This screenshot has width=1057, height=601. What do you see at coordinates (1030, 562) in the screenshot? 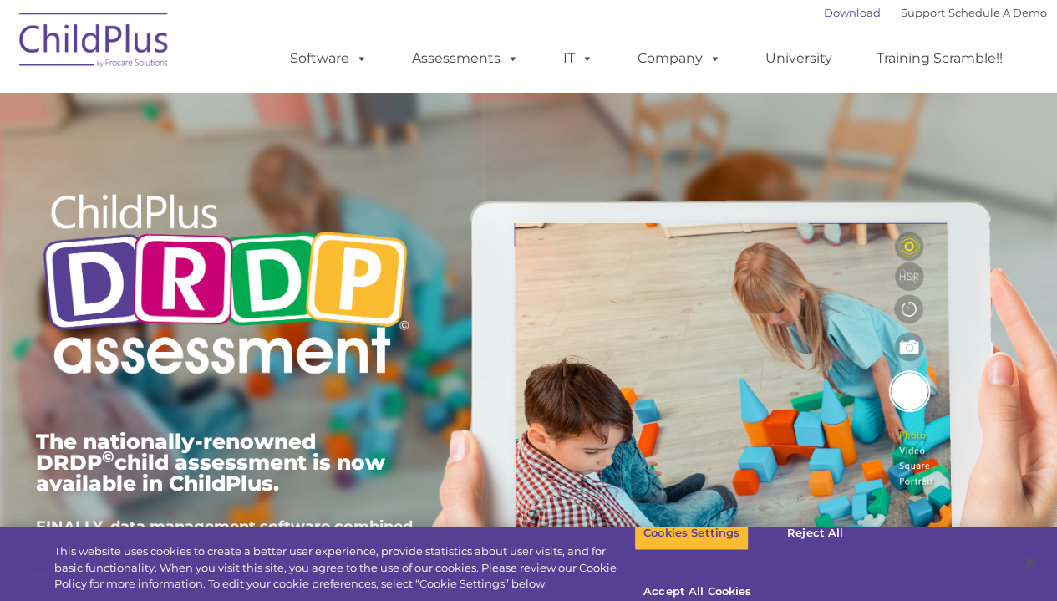
I see `button: Close` at bounding box center [1030, 562].